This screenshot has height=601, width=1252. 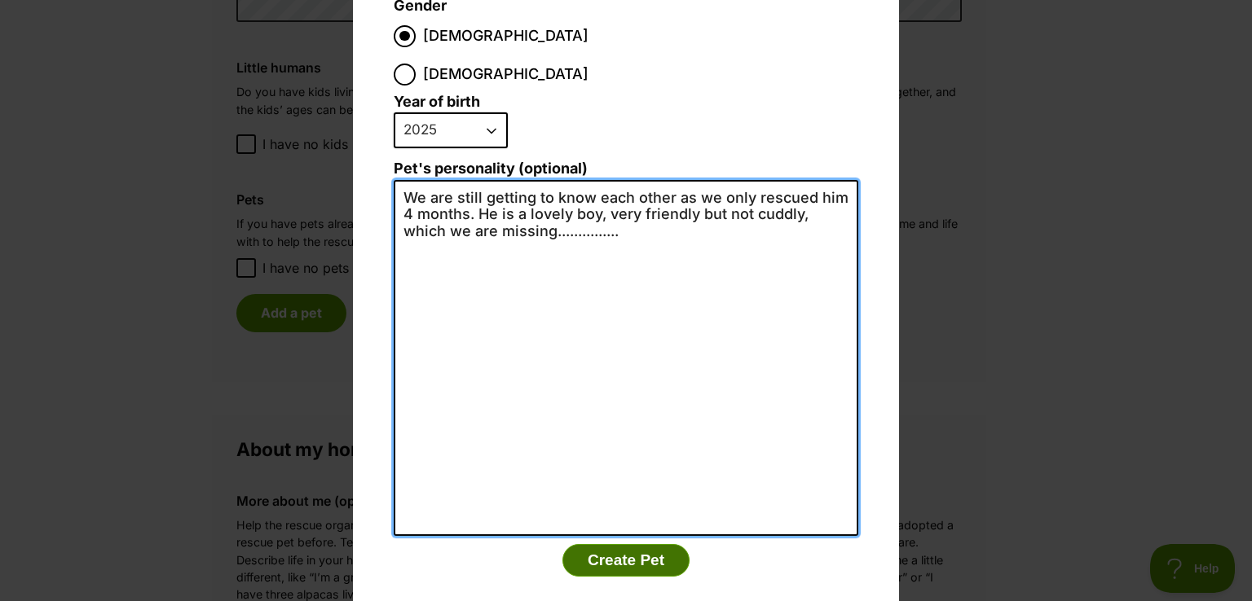 I want to click on button: Create Pet, so click(x=626, y=561).